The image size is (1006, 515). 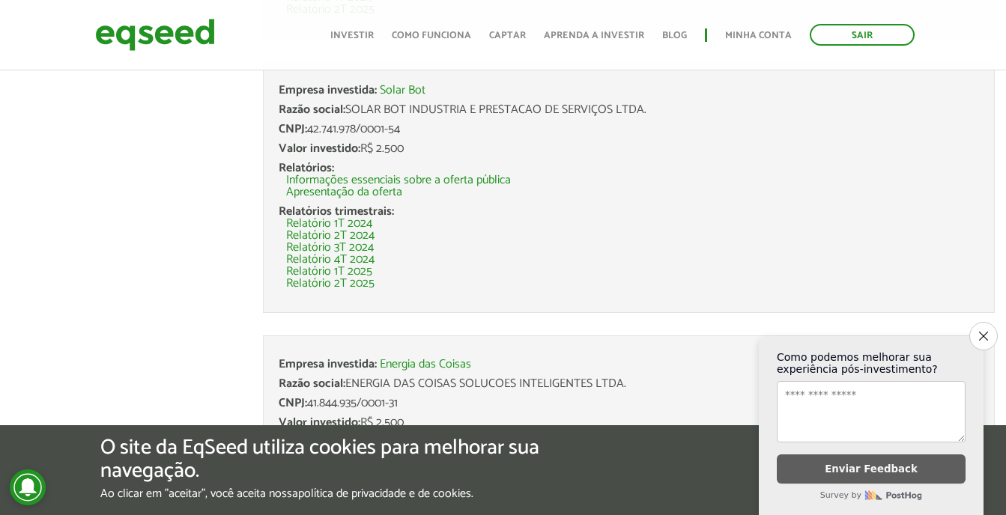 What do you see at coordinates (330, 284) in the screenshot?
I see `a: Relatório 2T 2025` at bounding box center [330, 284].